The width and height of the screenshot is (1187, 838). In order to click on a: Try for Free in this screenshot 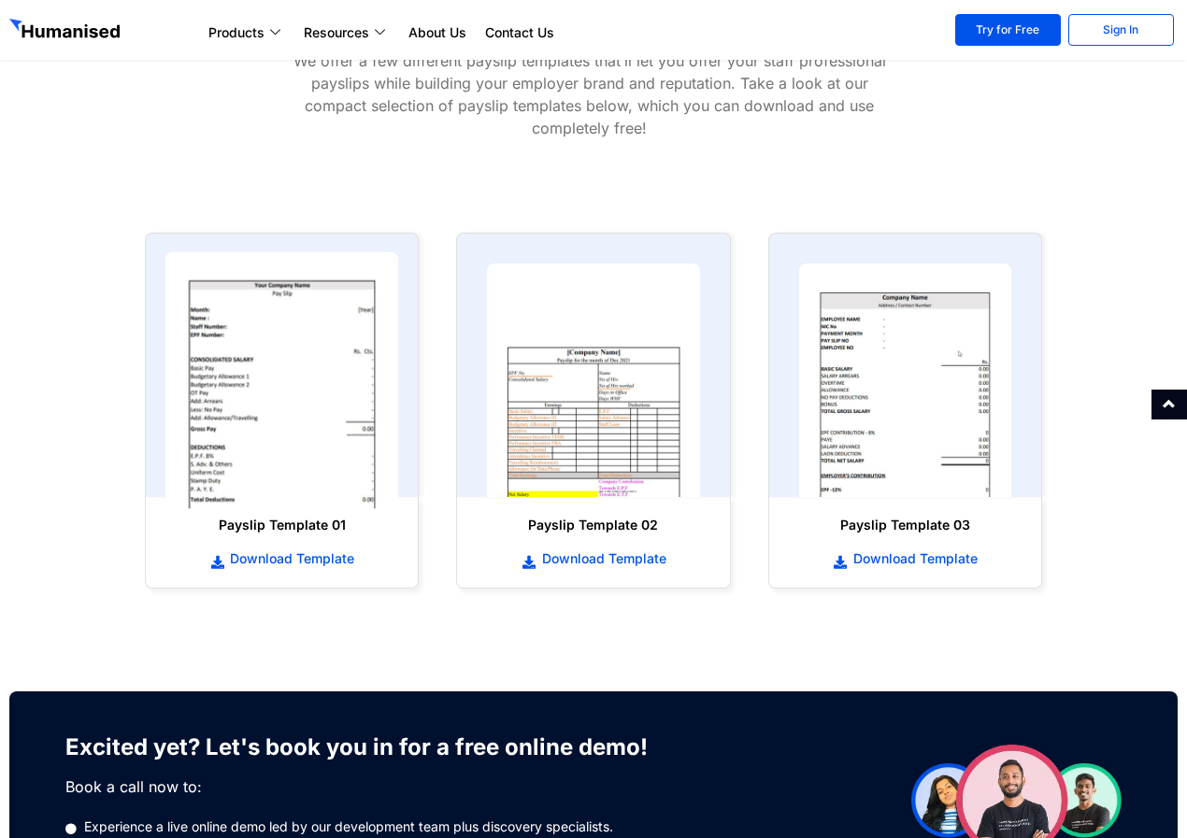, I will do `click(1007, 30)`.